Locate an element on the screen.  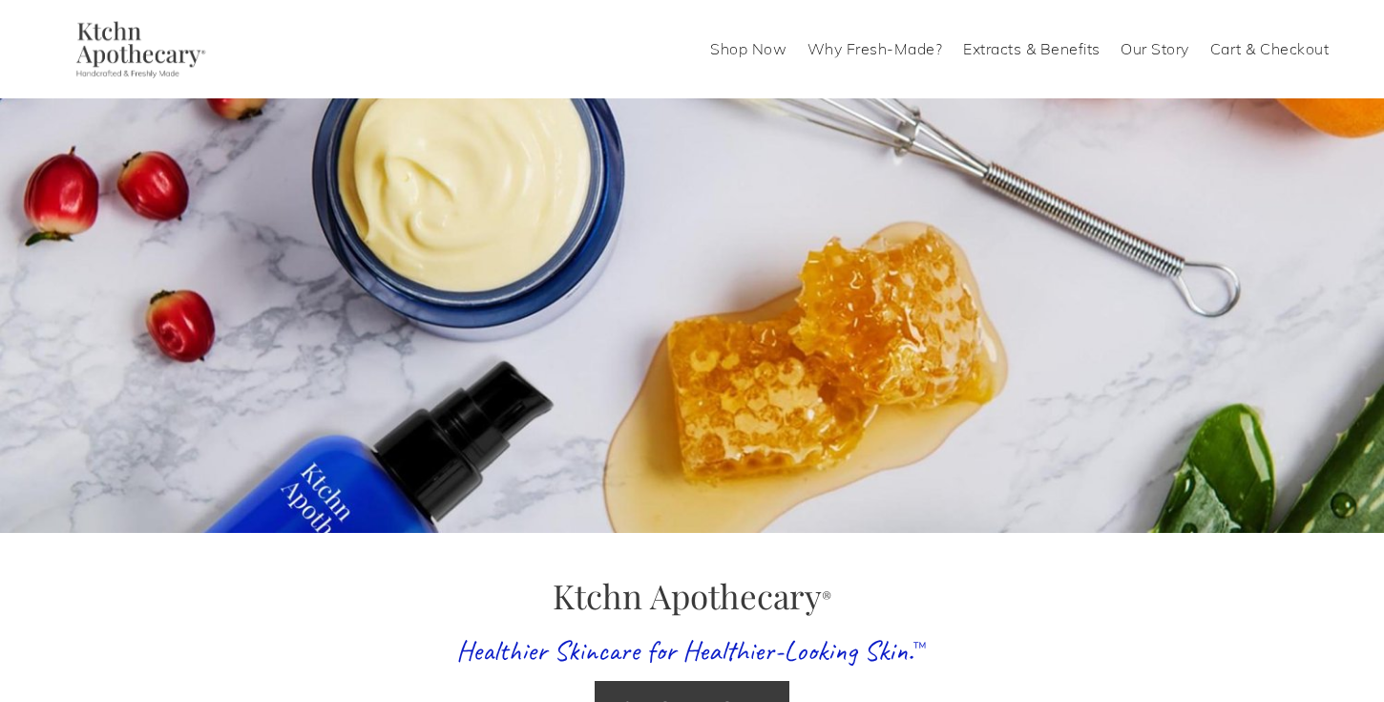
span: Healthier Skincare for Healthier-Looking Skin. is located at coordinates (684, 650).